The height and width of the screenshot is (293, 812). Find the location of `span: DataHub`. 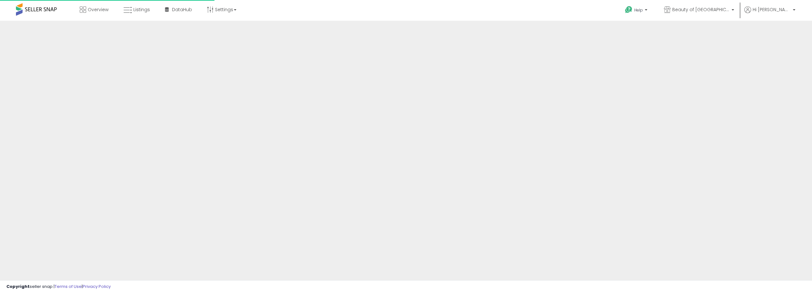

span: DataHub is located at coordinates (182, 10).